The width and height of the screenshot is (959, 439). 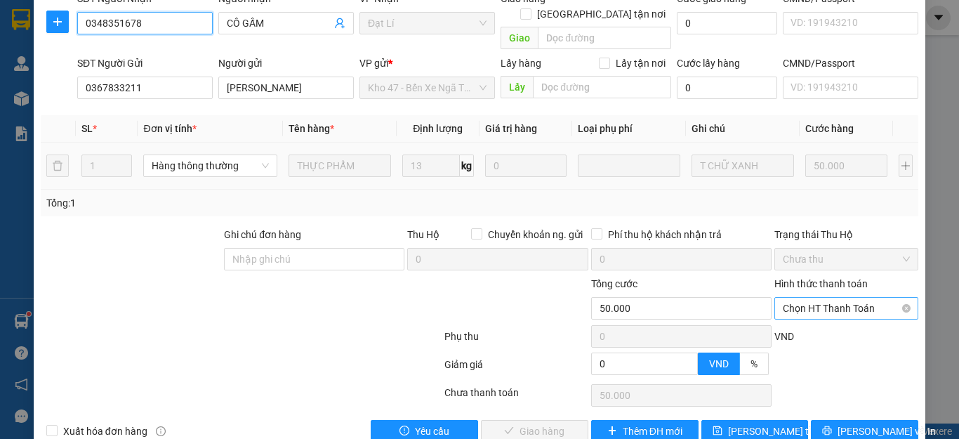 I want to click on span: save, so click(x=718, y=431).